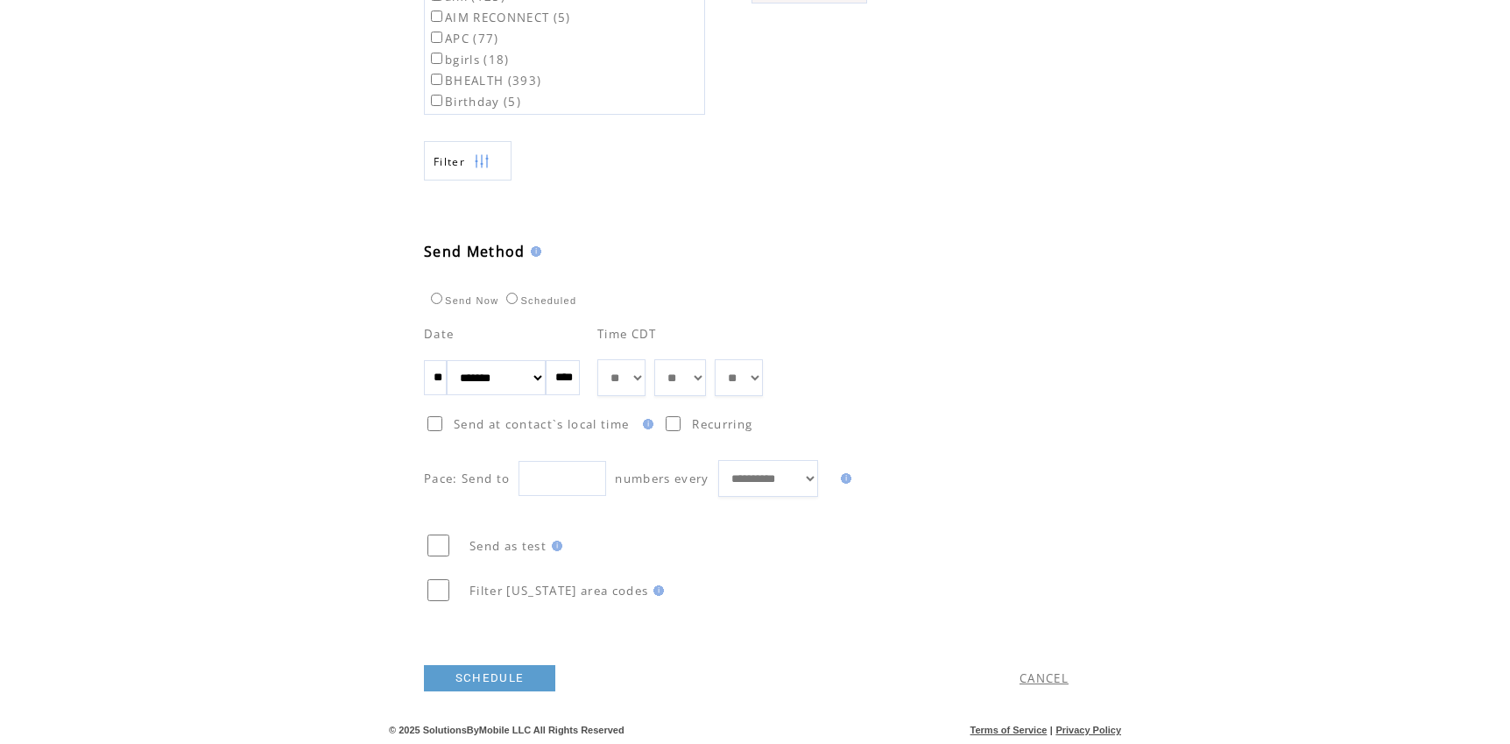 The image size is (1510, 744). I want to click on a: Privacy Policy, so click(1088, 730).